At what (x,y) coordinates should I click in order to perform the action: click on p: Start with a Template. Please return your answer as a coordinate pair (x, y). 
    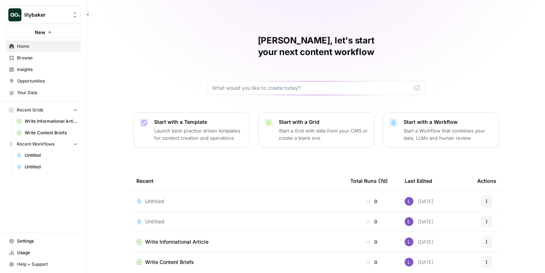
    Looking at the image, I should click on (199, 122).